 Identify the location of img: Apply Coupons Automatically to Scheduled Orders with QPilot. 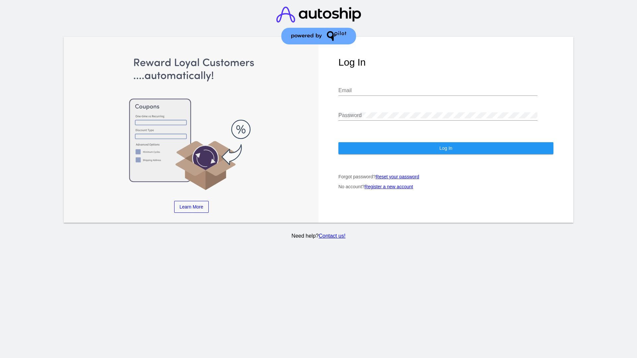
(191, 124).